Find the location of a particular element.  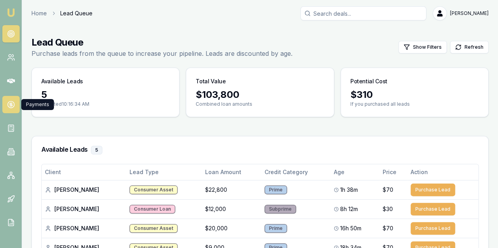

div: Subprime is located at coordinates (280, 209).